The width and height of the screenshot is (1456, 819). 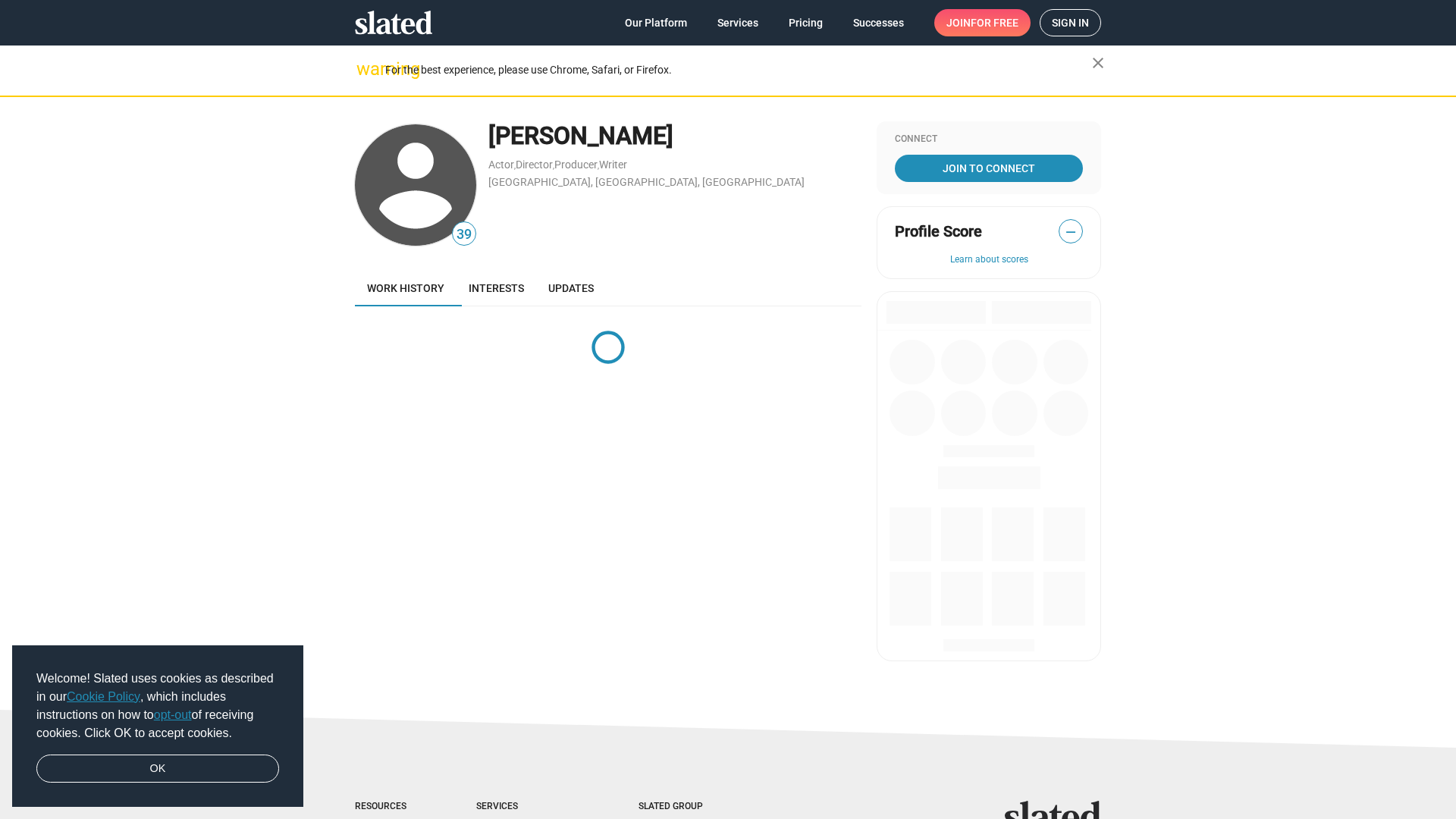 I want to click on a: opt-out, so click(x=173, y=715).